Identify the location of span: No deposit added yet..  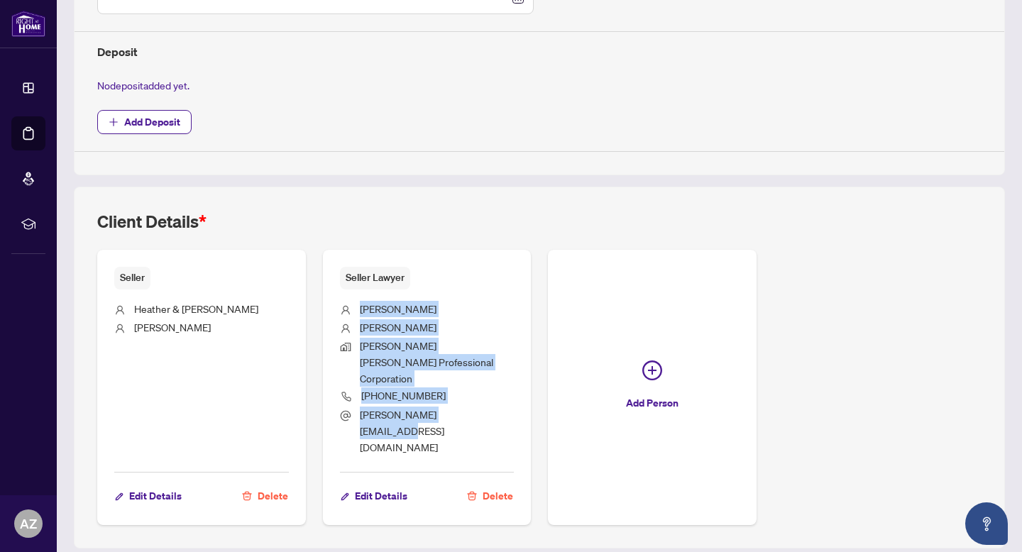
(143, 85).